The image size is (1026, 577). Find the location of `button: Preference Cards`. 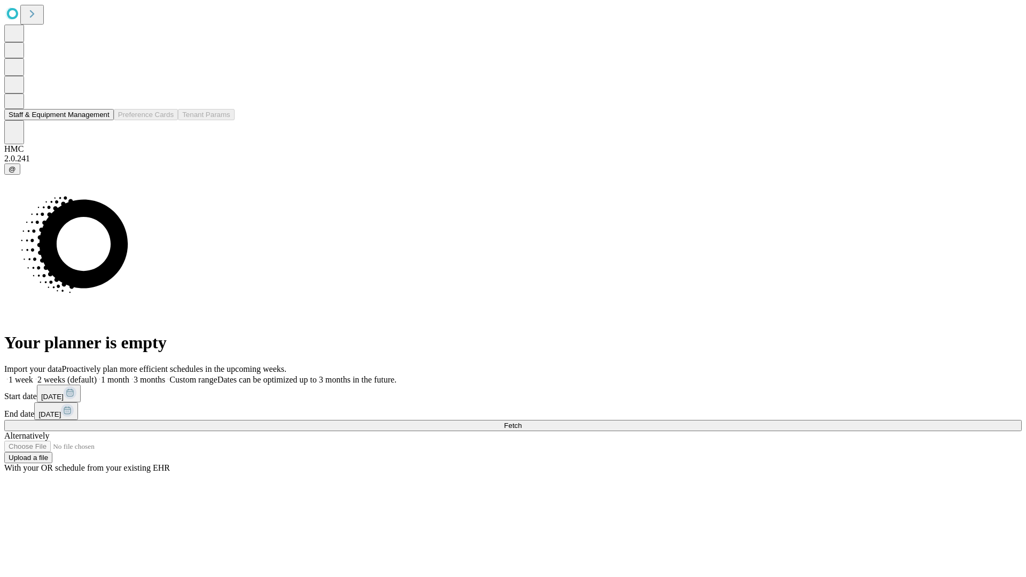

button: Preference Cards is located at coordinates (146, 114).